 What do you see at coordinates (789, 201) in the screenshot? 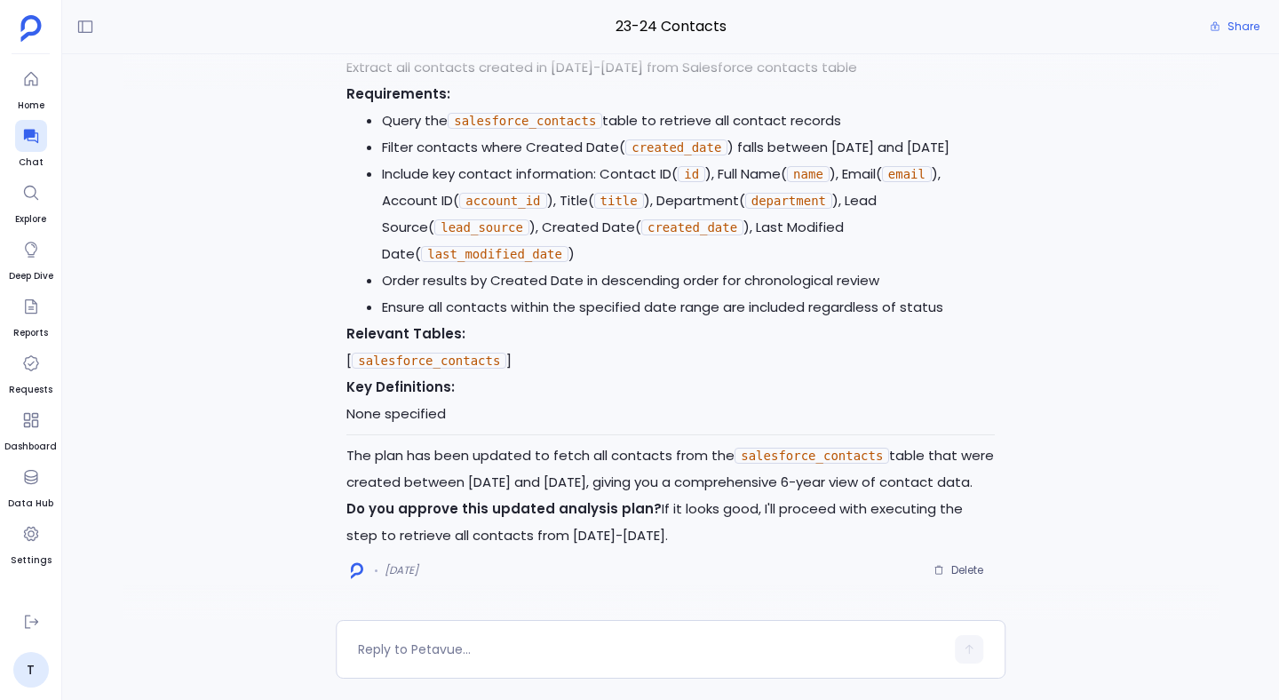
I see `code: department` at bounding box center [789, 201].